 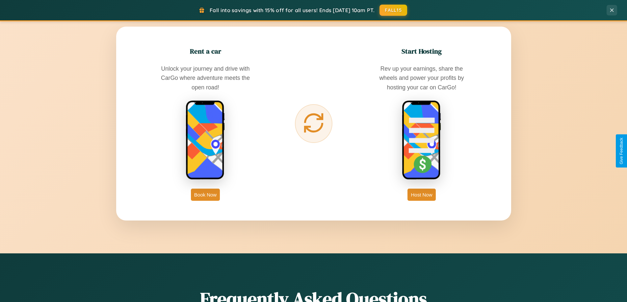 What do you see at coordinates (205, 51) in the screenshot?
I see `h2: Rent a car` at bounding box center [205, 51].